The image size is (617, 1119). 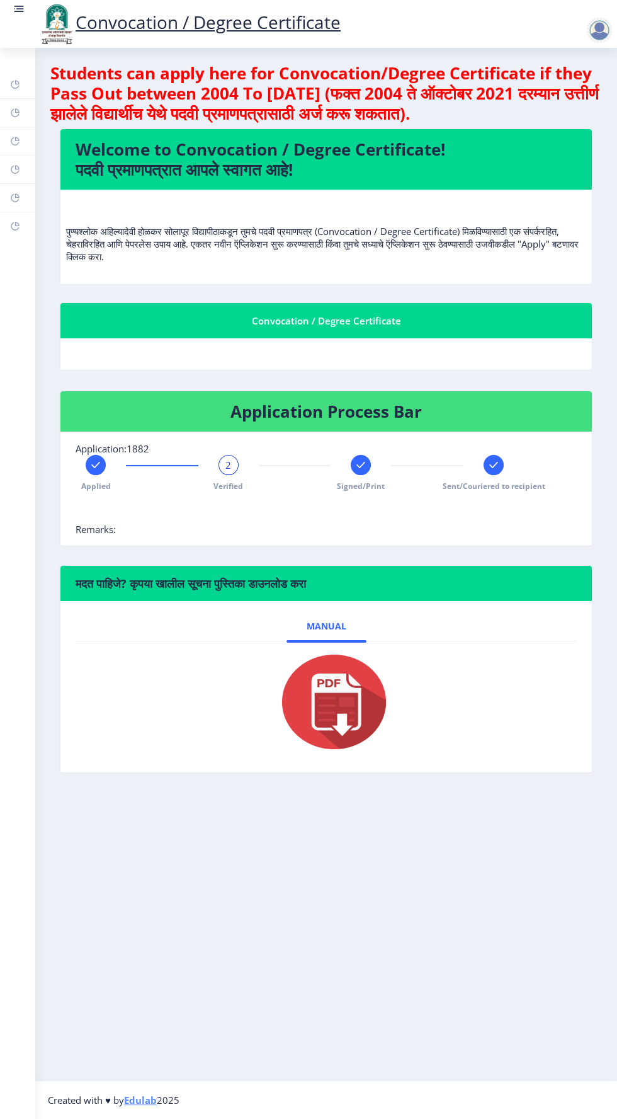 What do you see at coordinates (140, 1100) in the screenshot?
I see `a: Edulab` at bounding box center [140, 1100].